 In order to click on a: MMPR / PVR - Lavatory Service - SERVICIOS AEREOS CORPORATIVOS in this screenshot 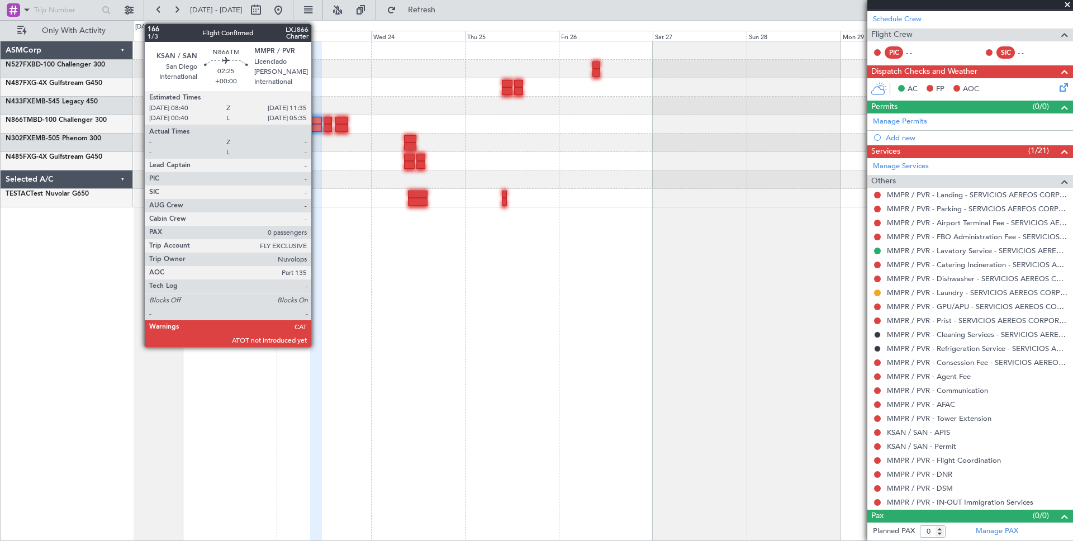, I will do `click(977, 250)`.